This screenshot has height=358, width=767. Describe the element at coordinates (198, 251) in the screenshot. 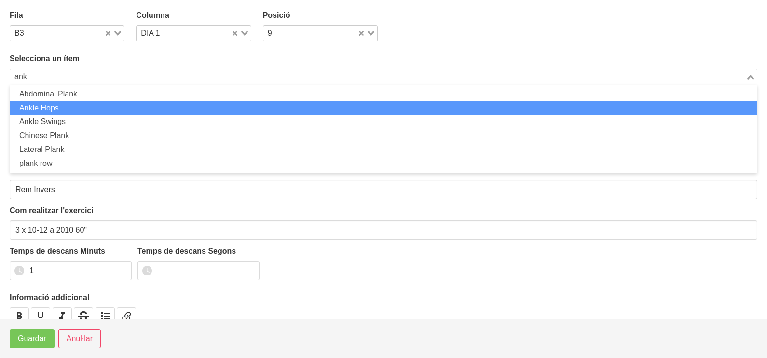

I see `label: Temps de descans Segons` at that location.